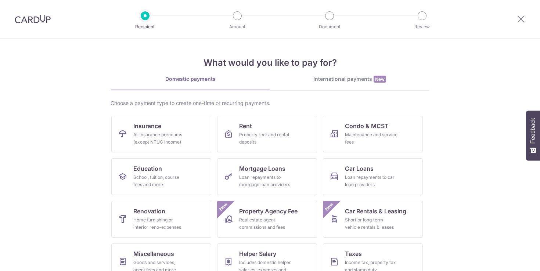 The width and height of the screenshot is (540, 271). Describe the element at coordinates (371, 138) in the screenshot. I see `div: Maintenance and service fees` at that location.